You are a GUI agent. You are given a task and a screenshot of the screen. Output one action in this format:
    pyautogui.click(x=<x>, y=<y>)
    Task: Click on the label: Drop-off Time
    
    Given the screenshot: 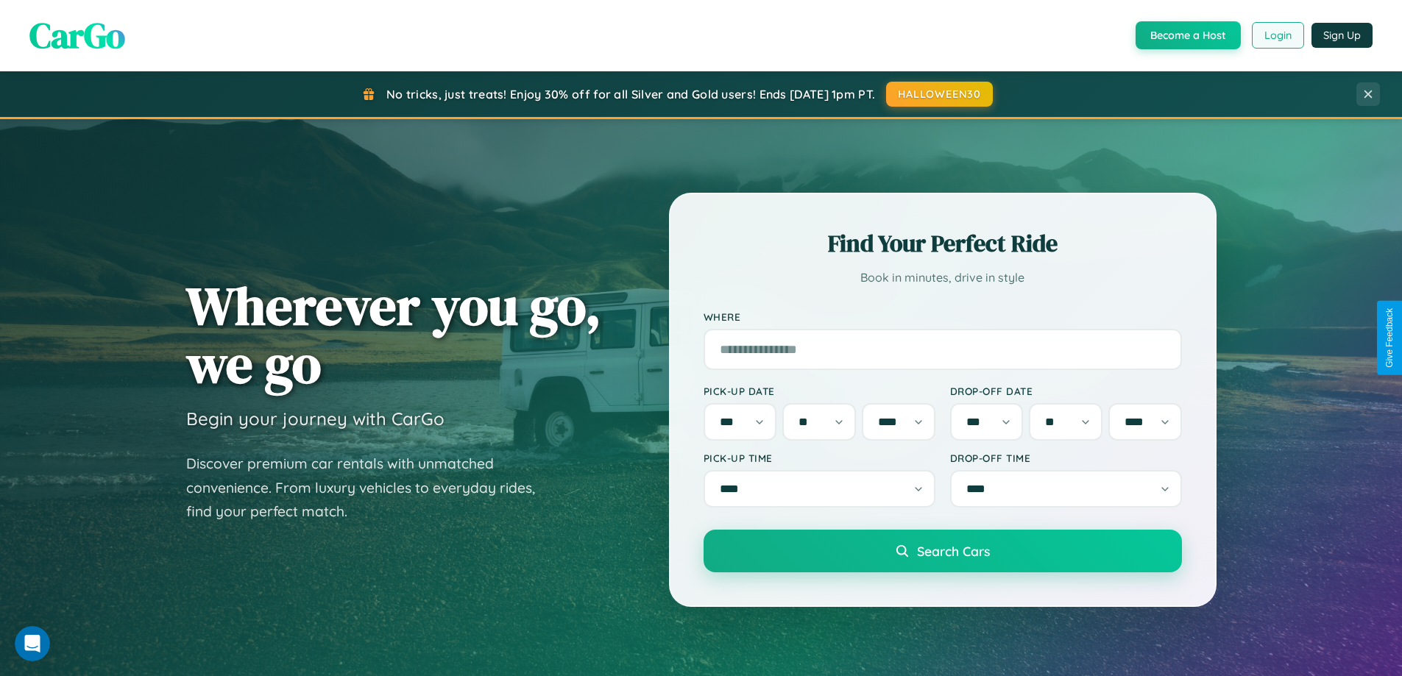 What is the action you would take?
    pyautogui.click(x=1065, y=458)
    